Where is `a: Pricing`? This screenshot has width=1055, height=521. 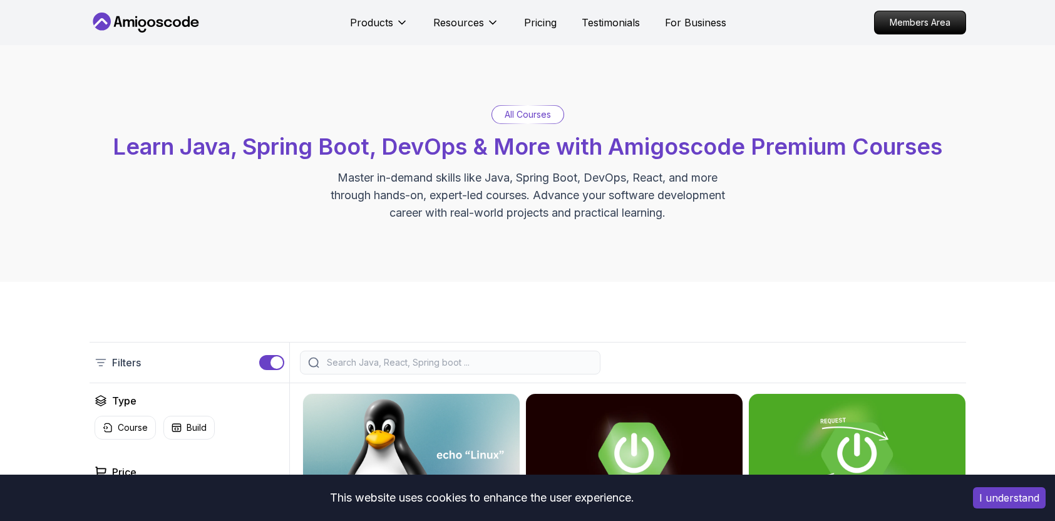 a: Pricing is located at coordinates (540, 23).